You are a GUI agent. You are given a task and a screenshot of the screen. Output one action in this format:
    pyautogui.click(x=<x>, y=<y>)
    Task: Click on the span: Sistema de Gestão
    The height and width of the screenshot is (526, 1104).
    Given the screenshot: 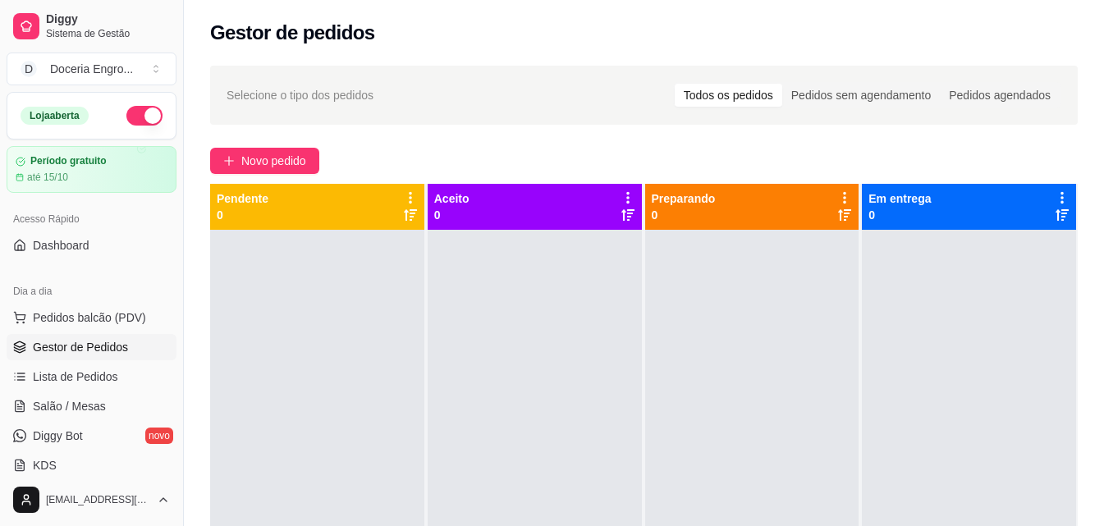 What is the action you would take?
    pyautogui.click(x=108, y=34)
    